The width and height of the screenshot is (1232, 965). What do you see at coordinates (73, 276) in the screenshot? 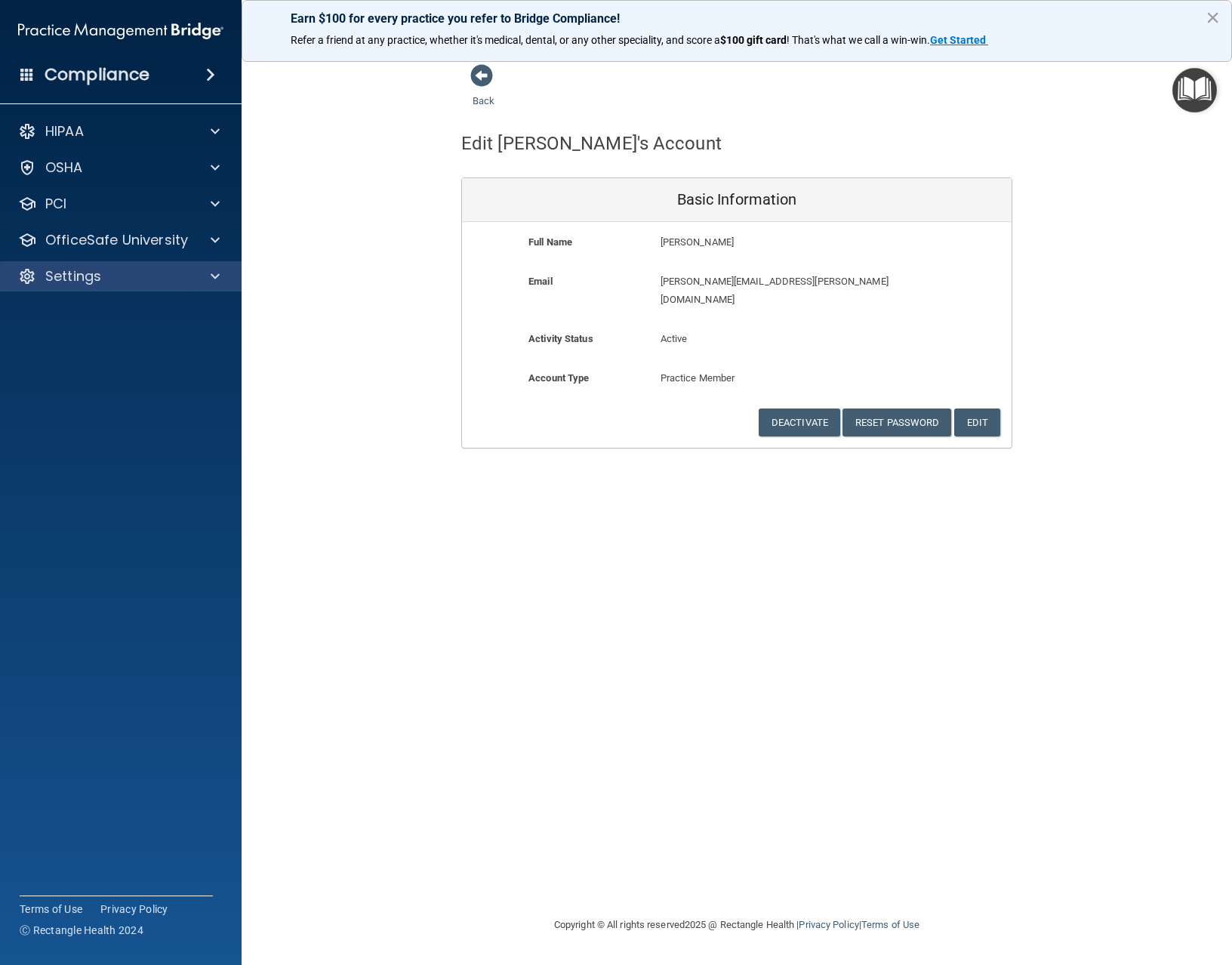
I see `p: Settings` at bounding box center [73, 276].